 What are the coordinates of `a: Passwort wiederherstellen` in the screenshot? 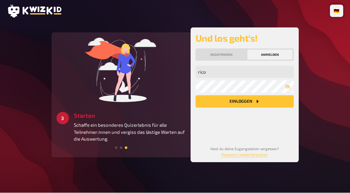 It's located at (244, 155).